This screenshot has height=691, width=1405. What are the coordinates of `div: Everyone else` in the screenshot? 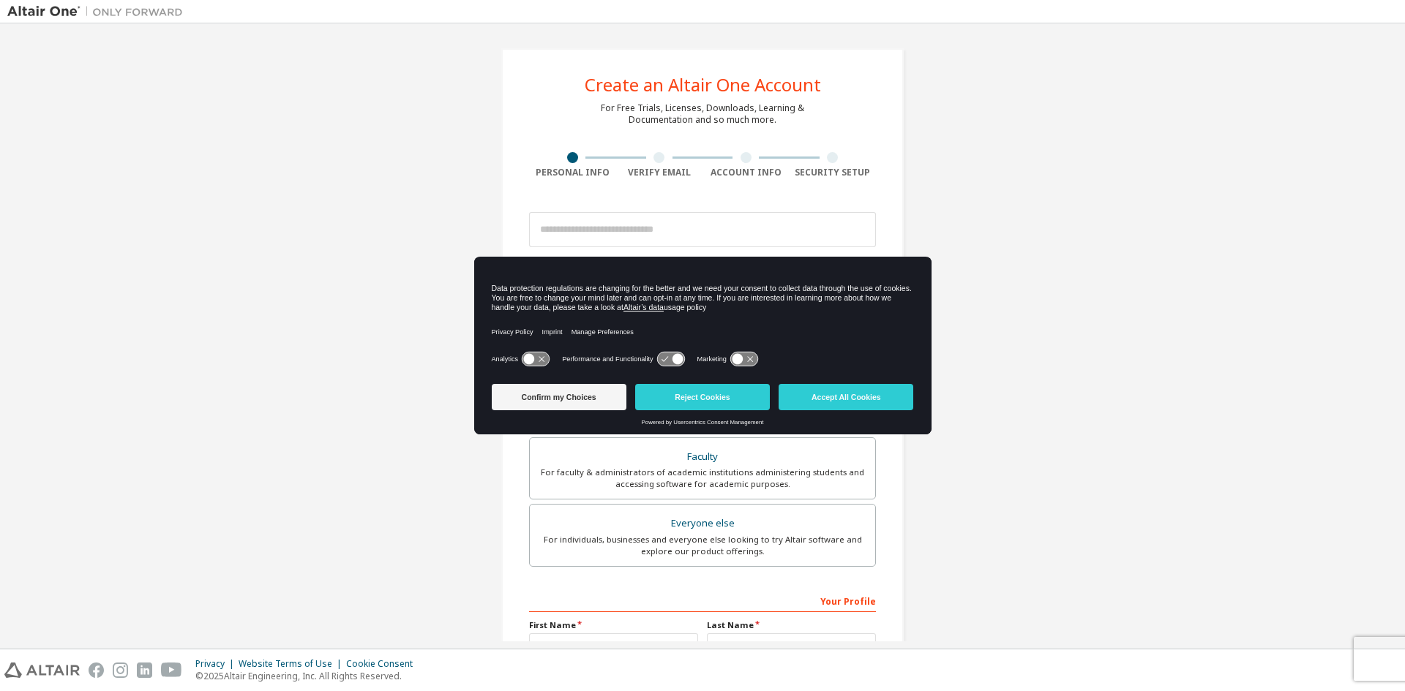 It's located at (702, 524).